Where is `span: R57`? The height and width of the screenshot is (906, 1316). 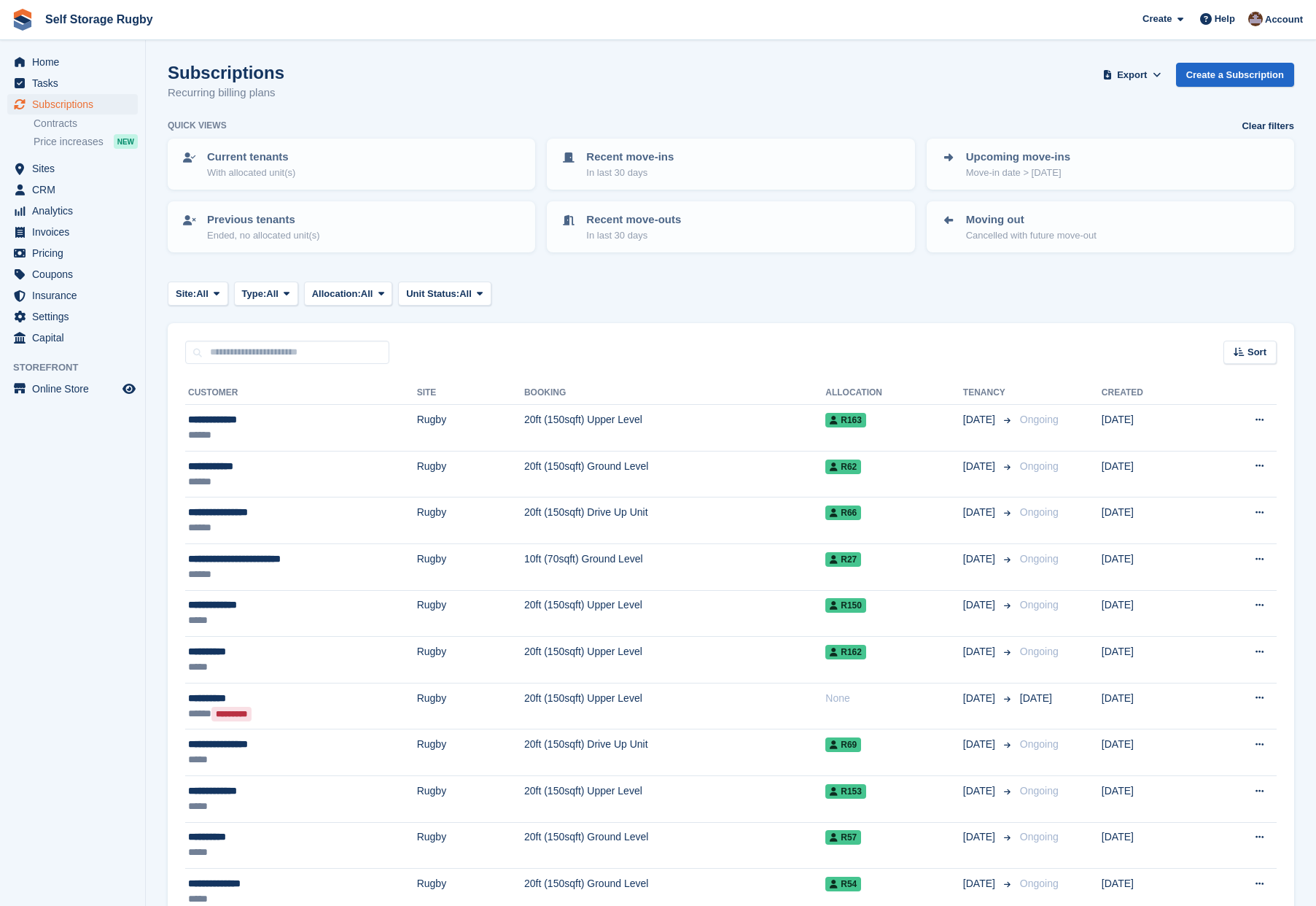
span: R57 is located at coordinates (843, 837).